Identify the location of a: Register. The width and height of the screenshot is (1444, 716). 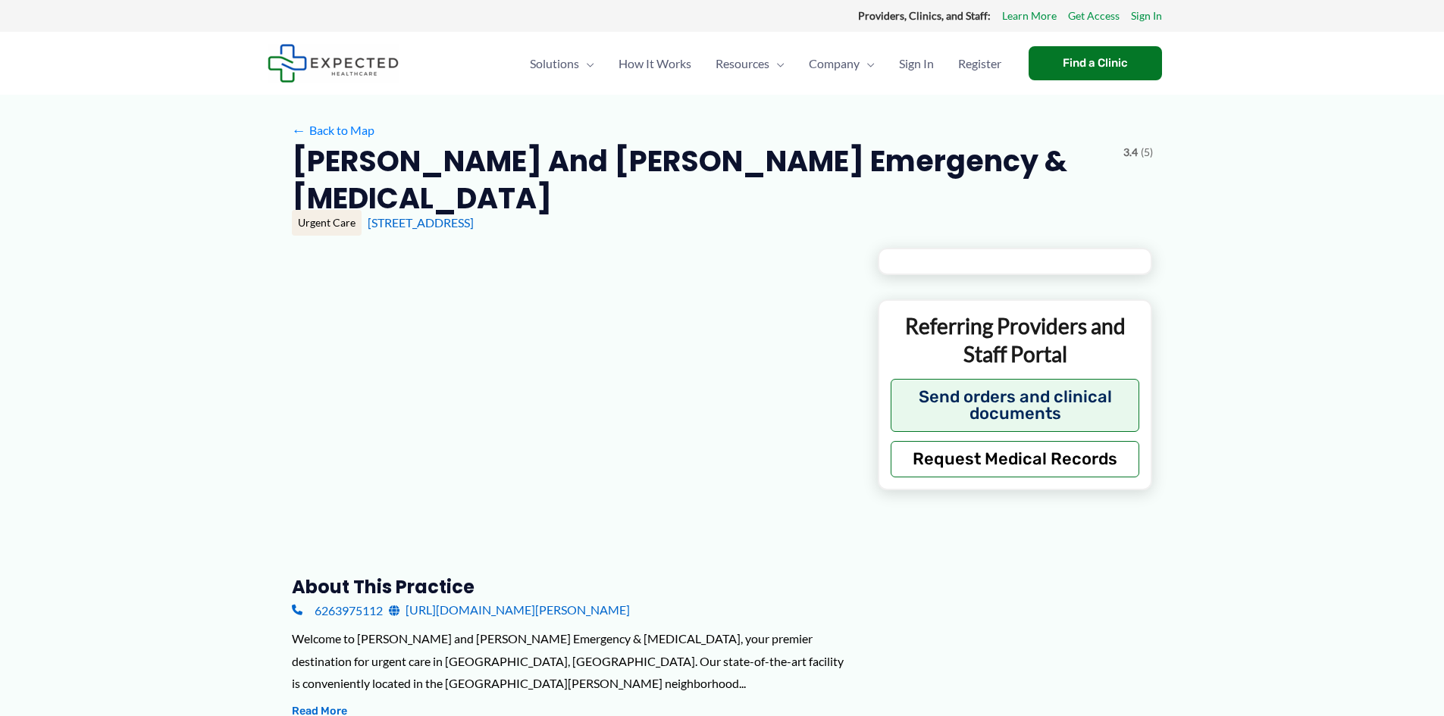
(979, 64).